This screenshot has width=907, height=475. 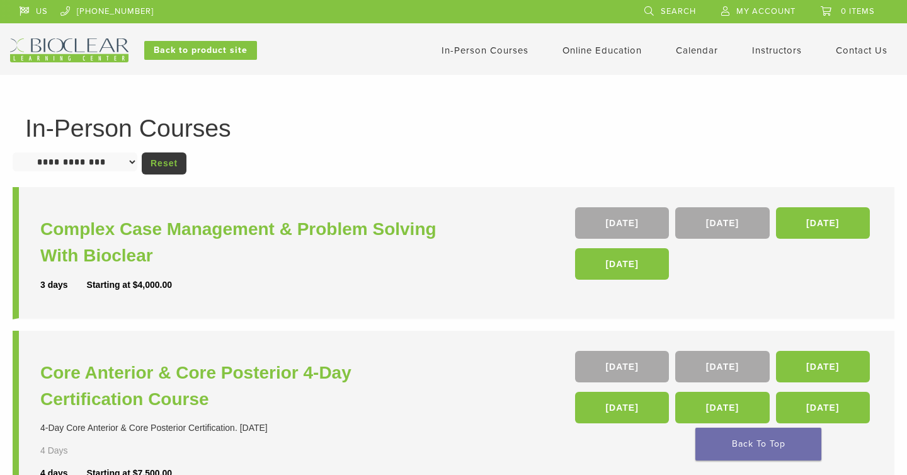 What do you see at coordinates (164, 163) in the screenshot?
I see `a: Reset` at bounding box center [164, 163].